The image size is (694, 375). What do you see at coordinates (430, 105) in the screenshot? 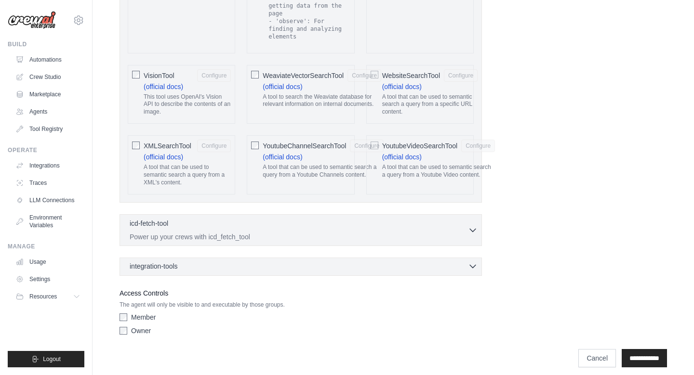
I see `p: A tool that can be used to semantic search a query from a specific URL content.` at bounding box center [430, 105].